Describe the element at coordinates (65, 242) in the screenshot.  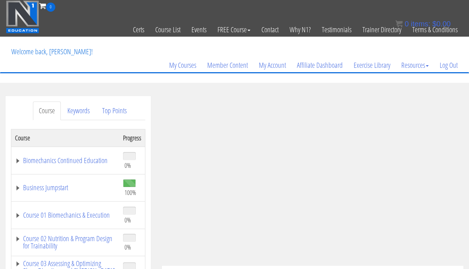
I see `a: Course 02 Nutrition & Program Design for Trainability` at that location.